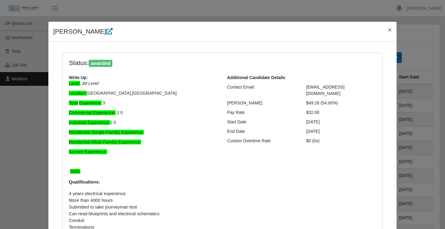 This screenshot has height=229, width=445. I want to click on div: End Date, so click(262, 132).